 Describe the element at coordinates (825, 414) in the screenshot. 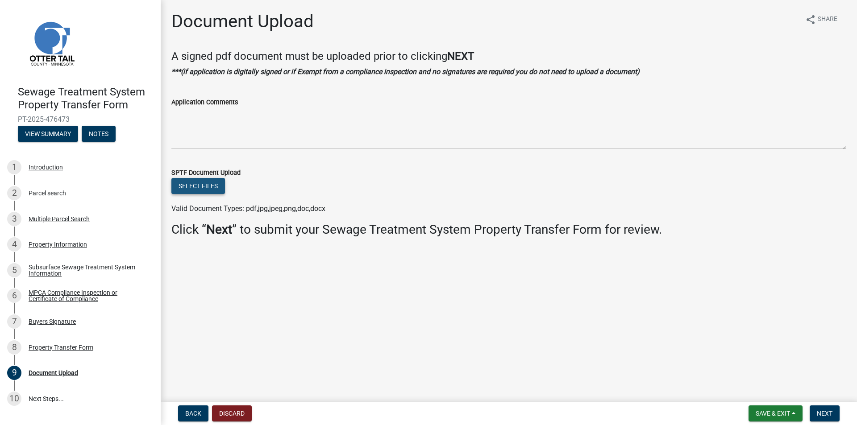

I see `span: Next` at that location.